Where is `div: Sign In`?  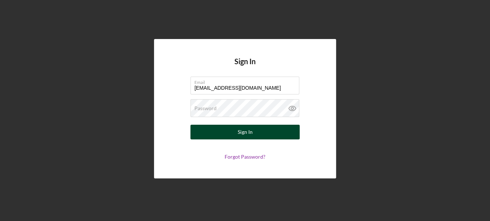
div: Sign In is located at coordinates (245, 132).